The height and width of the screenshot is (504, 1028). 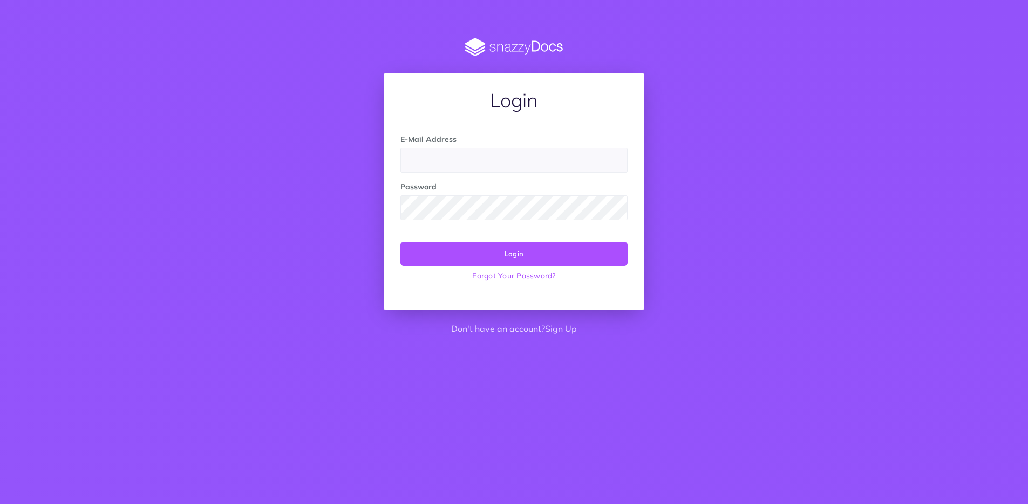 I want to click on p: Don't have an account?, so click(x=514, y=329).